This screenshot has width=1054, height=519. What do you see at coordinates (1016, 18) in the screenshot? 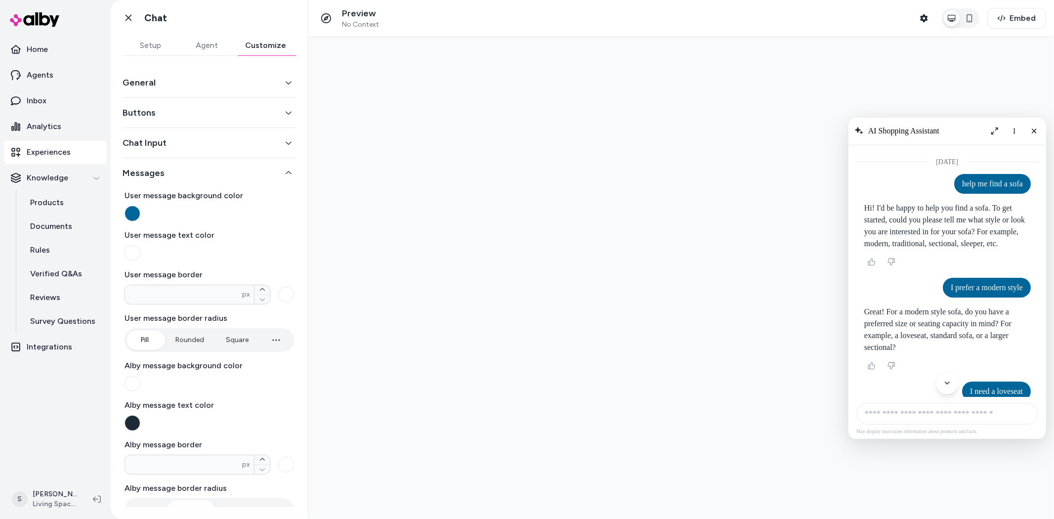
I see `button: Embed` at bounding box center [1016, 18].